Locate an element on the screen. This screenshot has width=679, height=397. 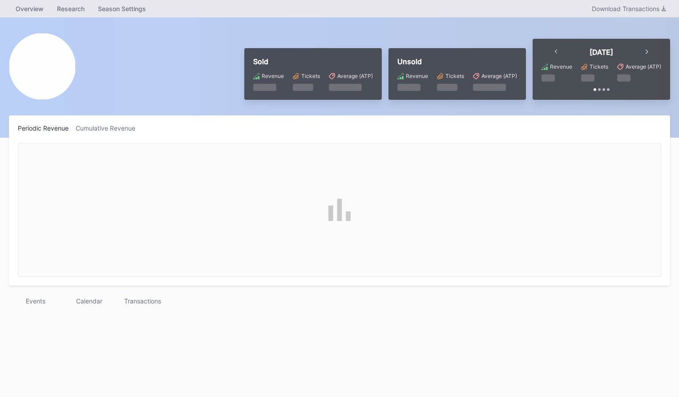
div: Sold is located at coordinates (313, 61).